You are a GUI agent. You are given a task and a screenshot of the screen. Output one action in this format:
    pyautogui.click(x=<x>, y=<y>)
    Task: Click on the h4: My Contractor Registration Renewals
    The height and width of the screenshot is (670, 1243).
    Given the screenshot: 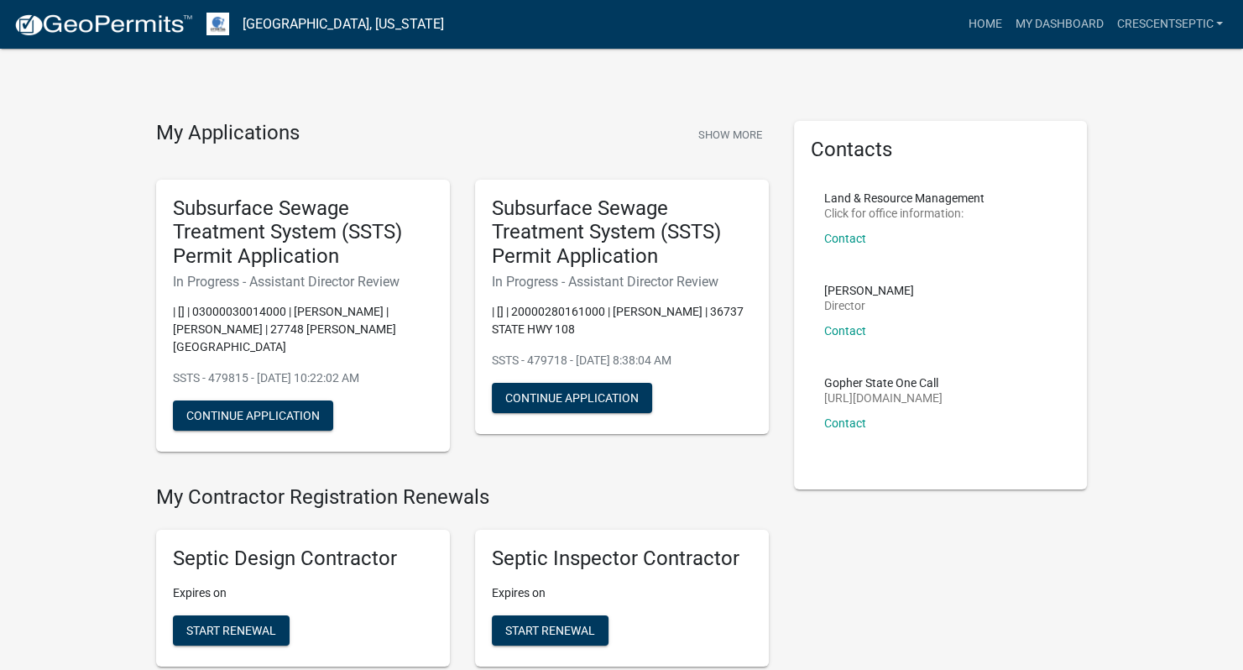 What is the action you would take?
    pyautogui.click(x=463, y=497)
    